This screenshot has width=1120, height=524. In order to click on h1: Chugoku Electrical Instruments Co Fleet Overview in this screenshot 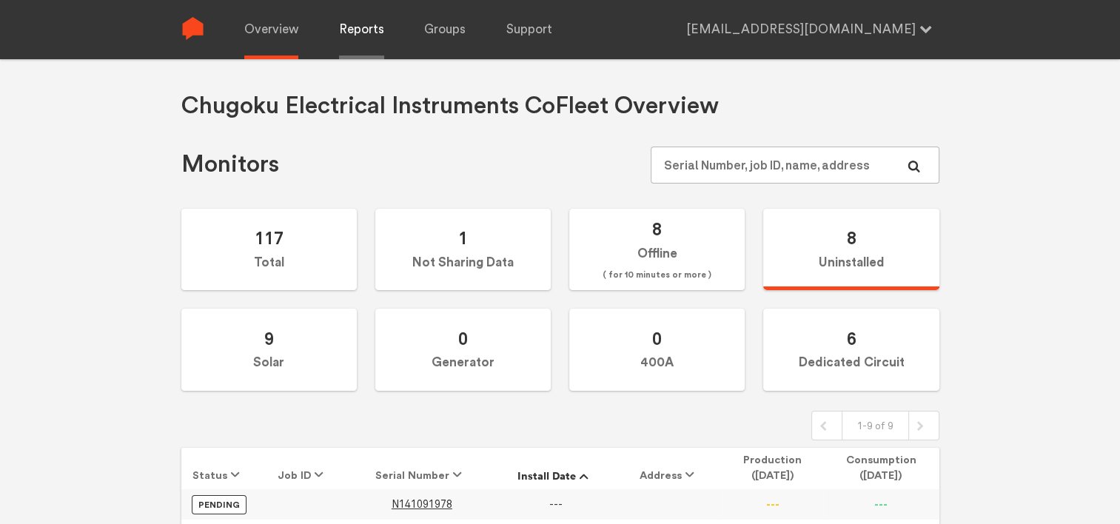, I will do `click(450, 106)`.